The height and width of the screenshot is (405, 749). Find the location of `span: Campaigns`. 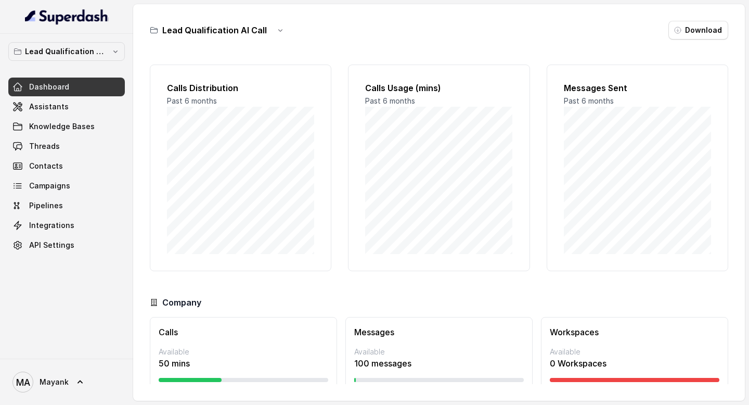

span: Campaigns is located at coordinates (49, 186).